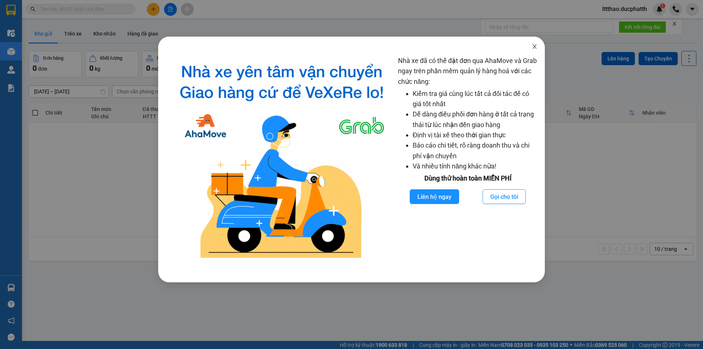 This screenshot has width=703, height=349. Describe the element at coordinates (475, 99) in the screenshot. I see `li: Kiểm tra giá cùng lúc tất cả đối tác để có giá tốt nhất` at that location.